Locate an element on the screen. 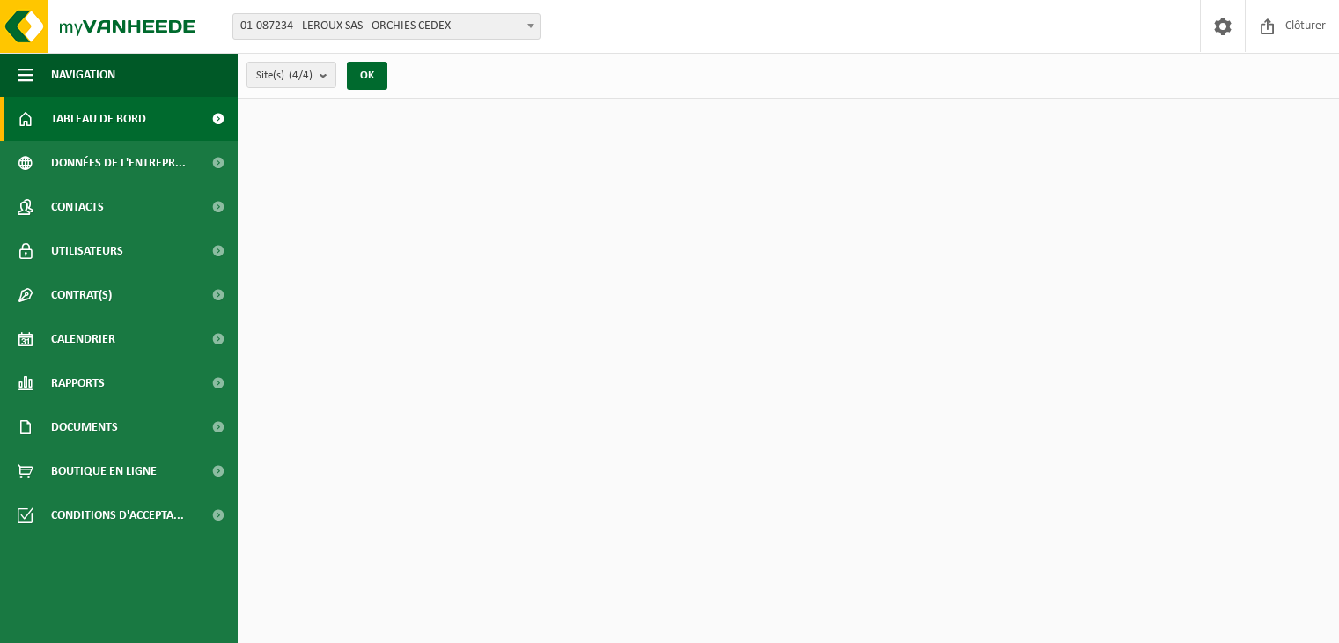 This screenshot has width=1339, height=643. span: 01-087234 - LEROUX SAS - ORCHIES CEDEX is located at coordinates (387, 26).